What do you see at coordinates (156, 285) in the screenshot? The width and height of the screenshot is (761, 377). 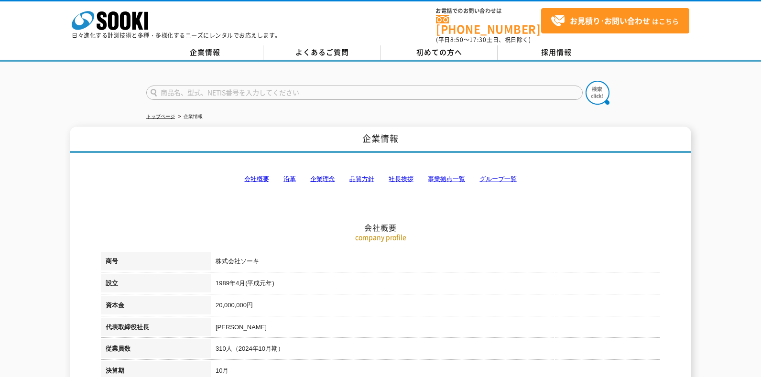 I see `th: 設立` at bounding box center [156, 285].